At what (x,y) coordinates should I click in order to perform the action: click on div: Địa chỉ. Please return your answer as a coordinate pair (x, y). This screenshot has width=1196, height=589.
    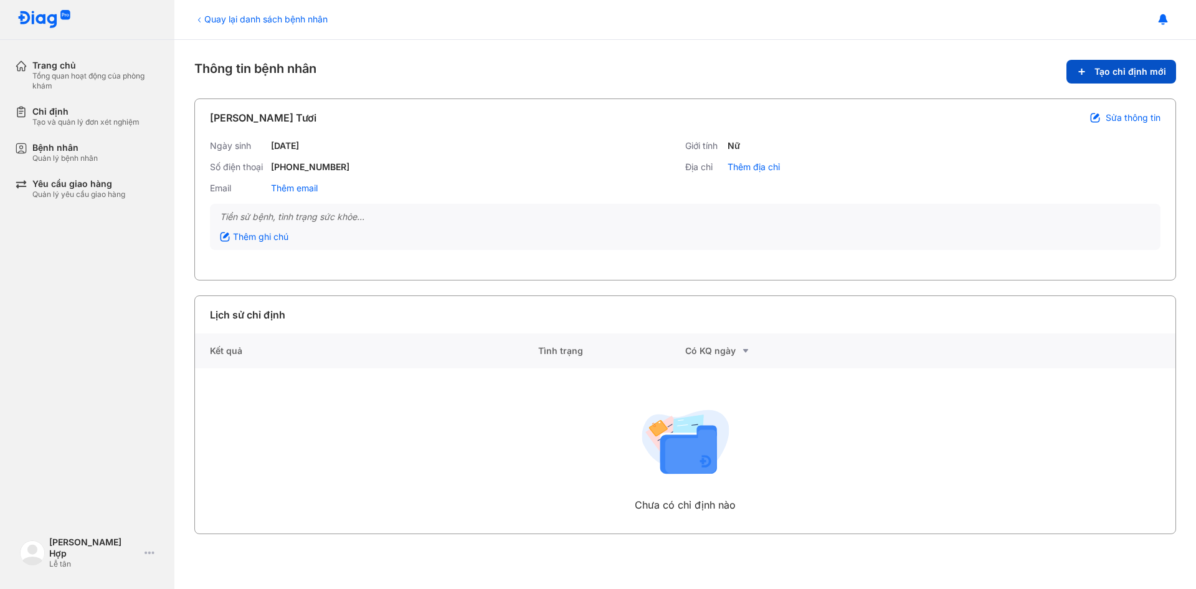
    Looking at the image, I should click on (704, 167).